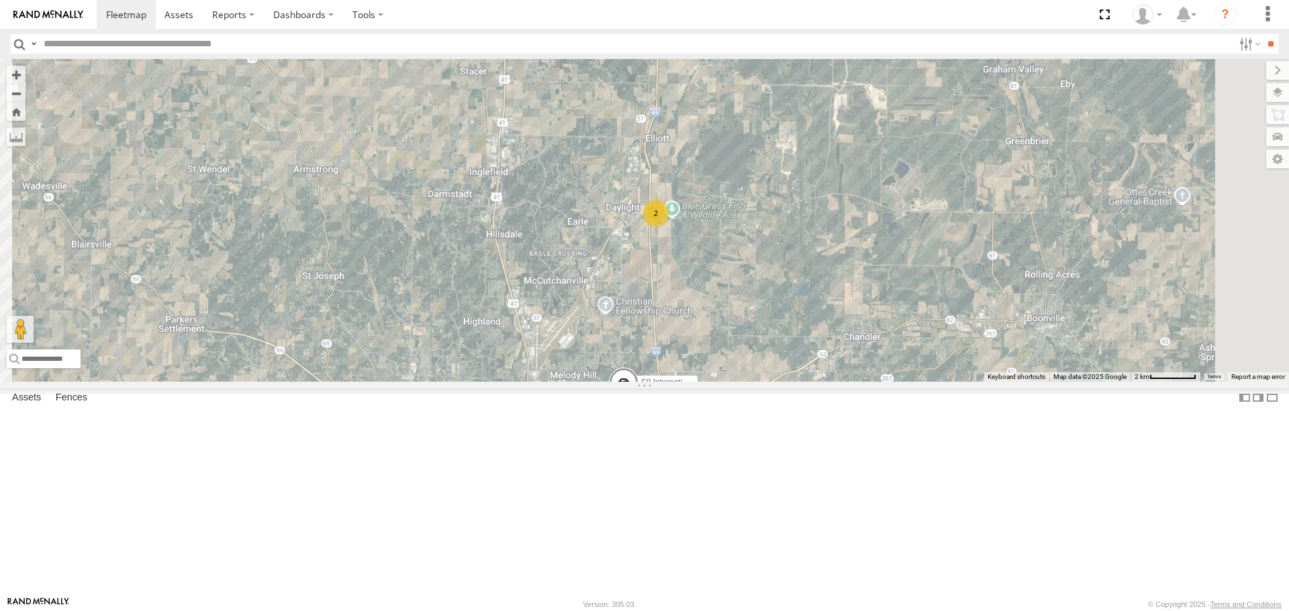  What do you see at coordinates (1277, 159) in the screenshot?
I see `label: Map Settings` at bounding box center [1277, 159].